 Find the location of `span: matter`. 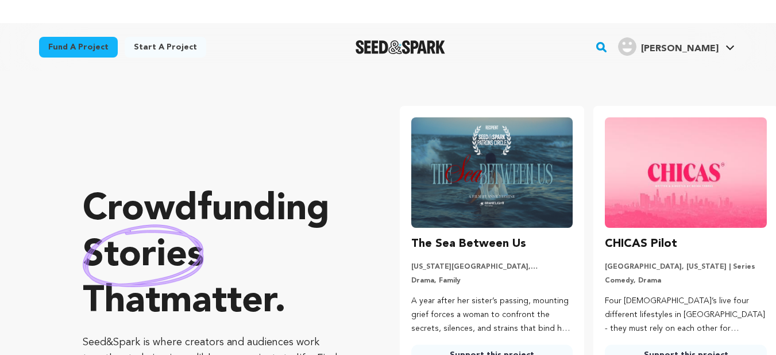

span: matter is located at coordinates (217, 302).